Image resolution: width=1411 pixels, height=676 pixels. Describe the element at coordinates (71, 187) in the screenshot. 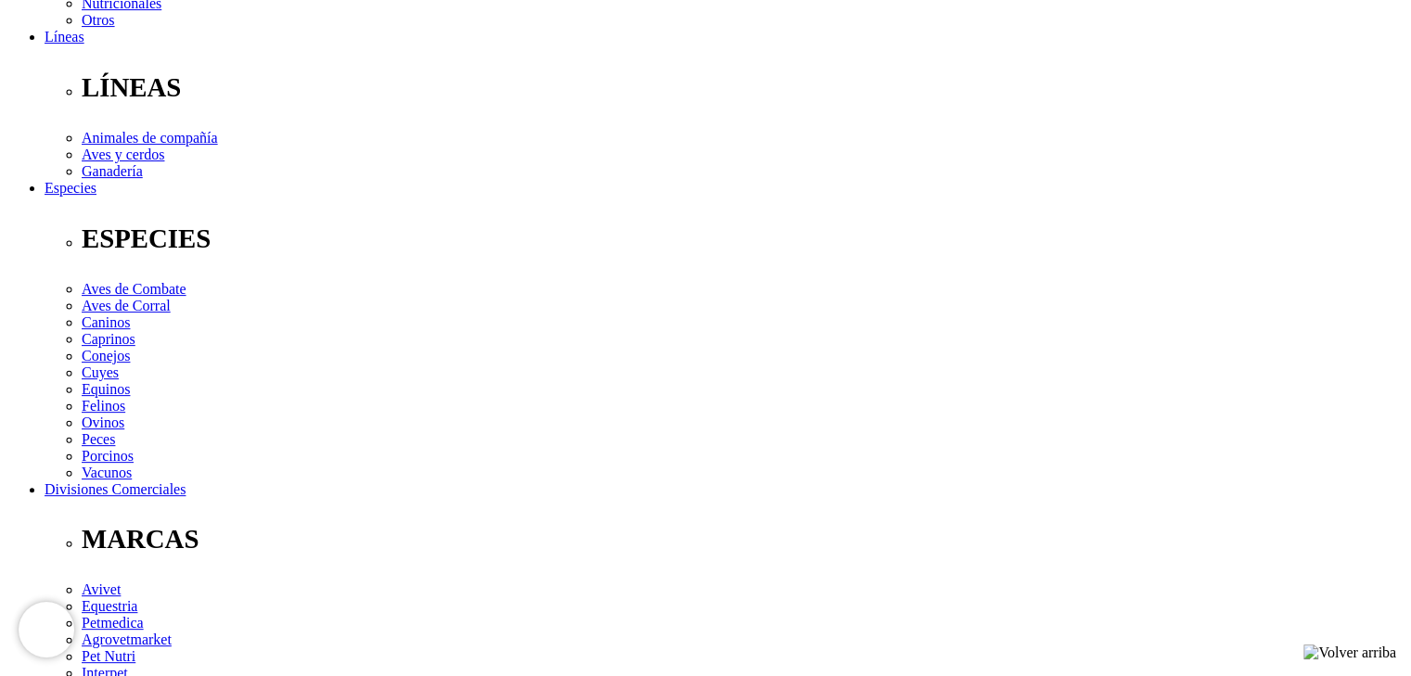

I see `span: Especies` at that location.